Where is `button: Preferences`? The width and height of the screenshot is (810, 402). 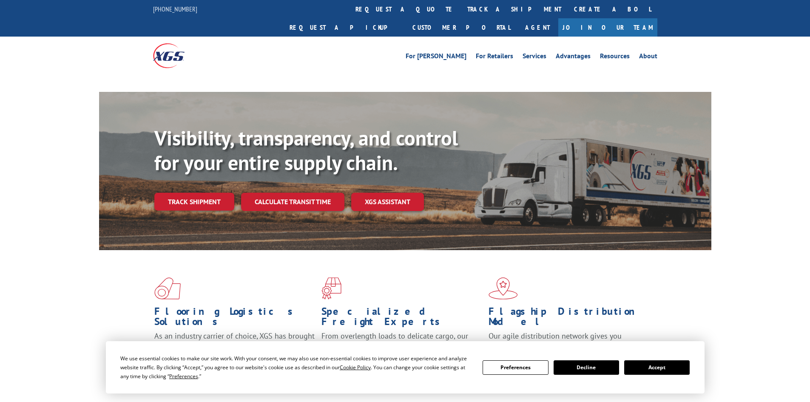 button: Preferences is located at coordinates (515, 367).